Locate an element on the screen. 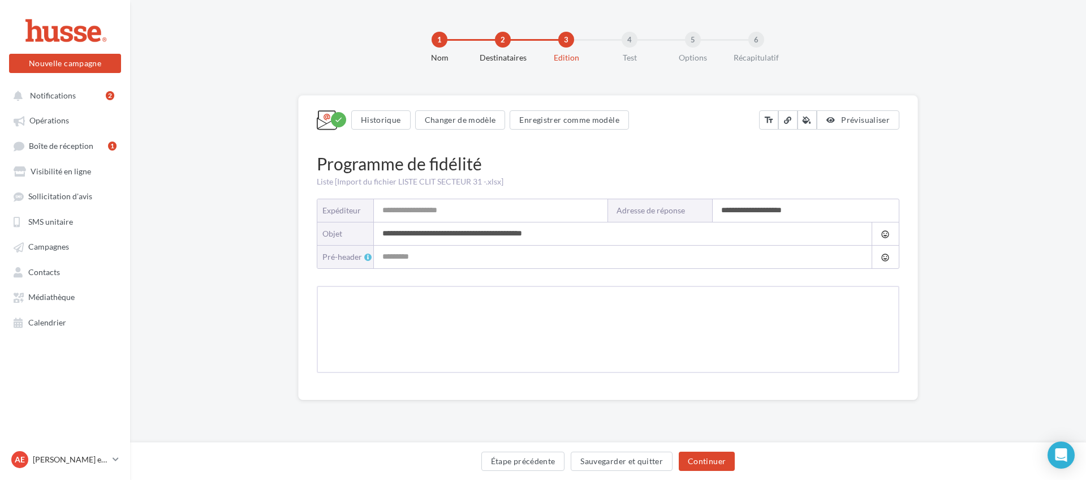 This screenshot has width=1086, height=480. span: Médiathèque is located at coordinates (51, 297).